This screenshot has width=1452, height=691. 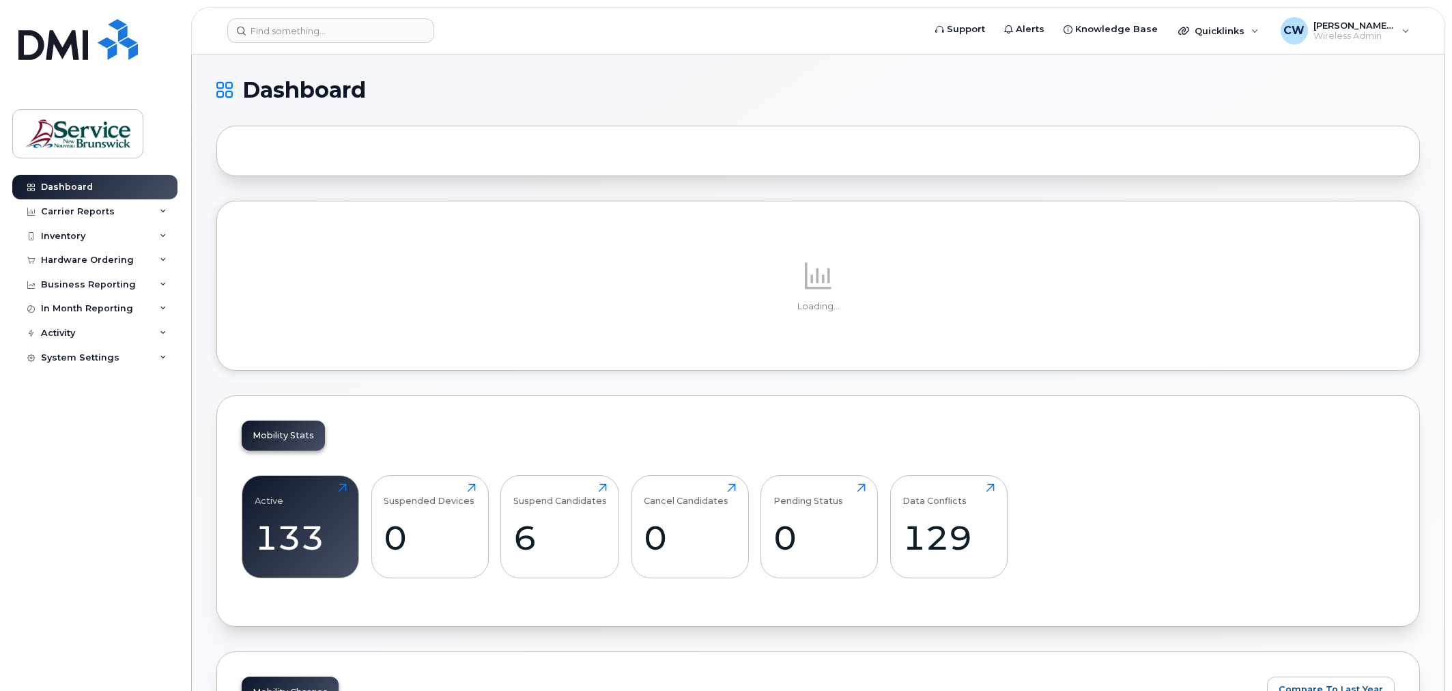 What do you see at coordinates (269, 494) in the screenshot?
I see `div: Active` at bounding box center [269, 494].